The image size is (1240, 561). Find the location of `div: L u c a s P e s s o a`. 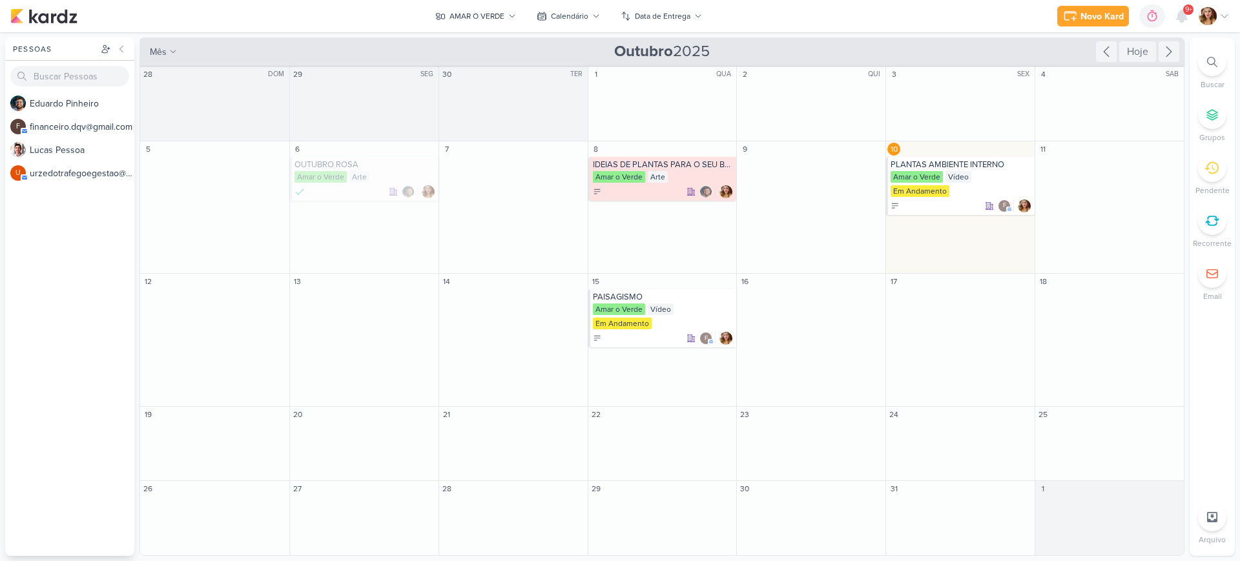

div: L u c a s P e s s o a is located at coordinates (82, 150).